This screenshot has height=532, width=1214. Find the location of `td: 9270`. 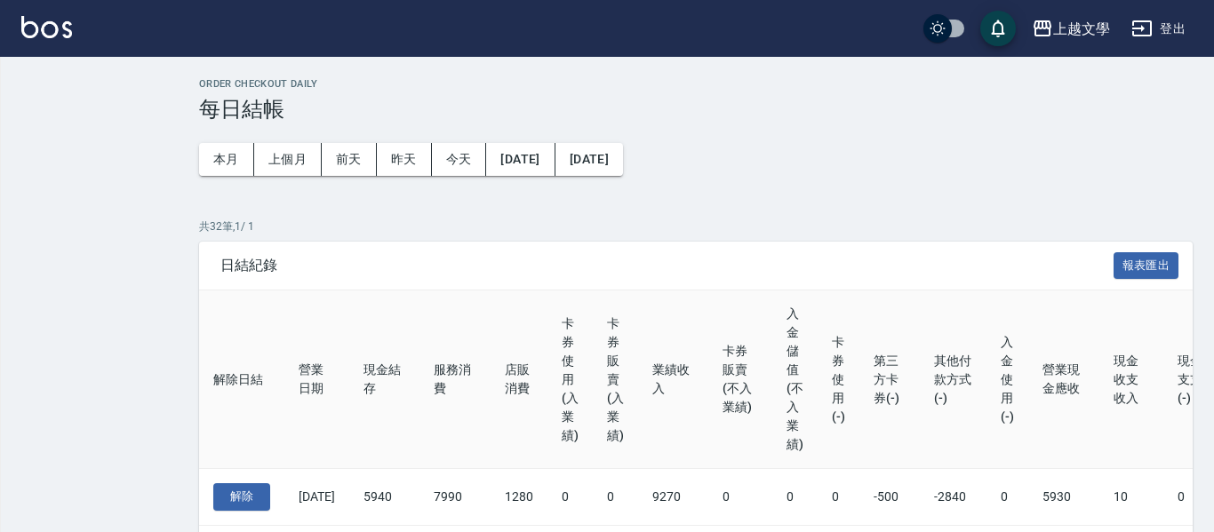

td: 9270 is located at coordinates (674, 498).